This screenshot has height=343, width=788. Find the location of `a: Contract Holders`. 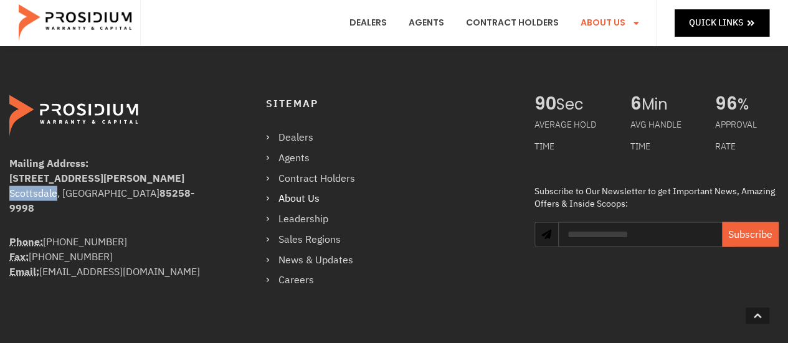

a: Contract Holders is located at coordinates (316, 179).